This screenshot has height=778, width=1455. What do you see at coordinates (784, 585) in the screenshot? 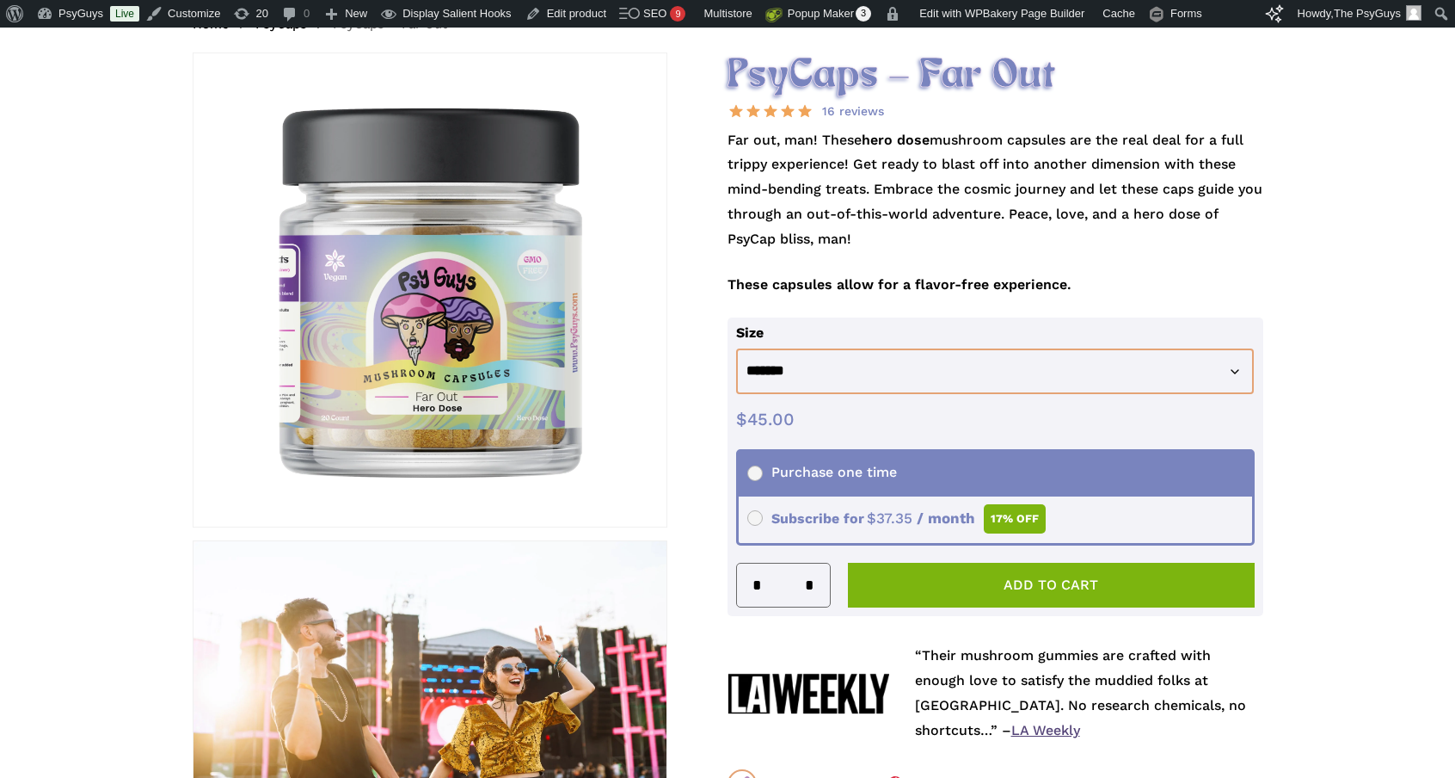
I see `input: Product quantity` at bounding box center [784, 585].